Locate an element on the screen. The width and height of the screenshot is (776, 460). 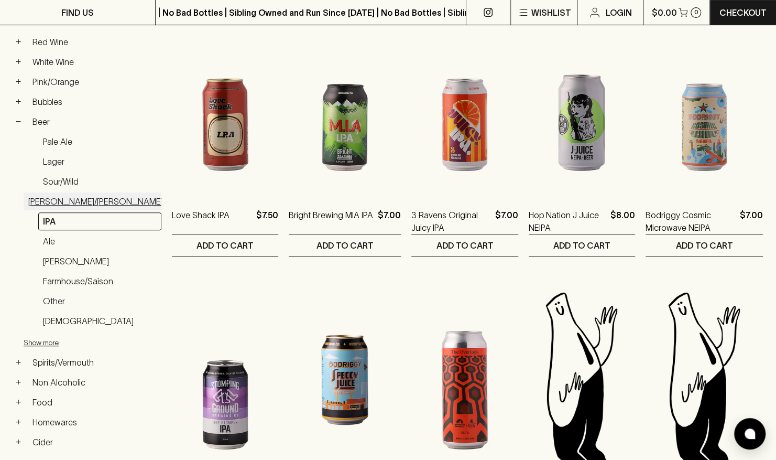
a: Pale Ale is located at coordinates (100, 142).